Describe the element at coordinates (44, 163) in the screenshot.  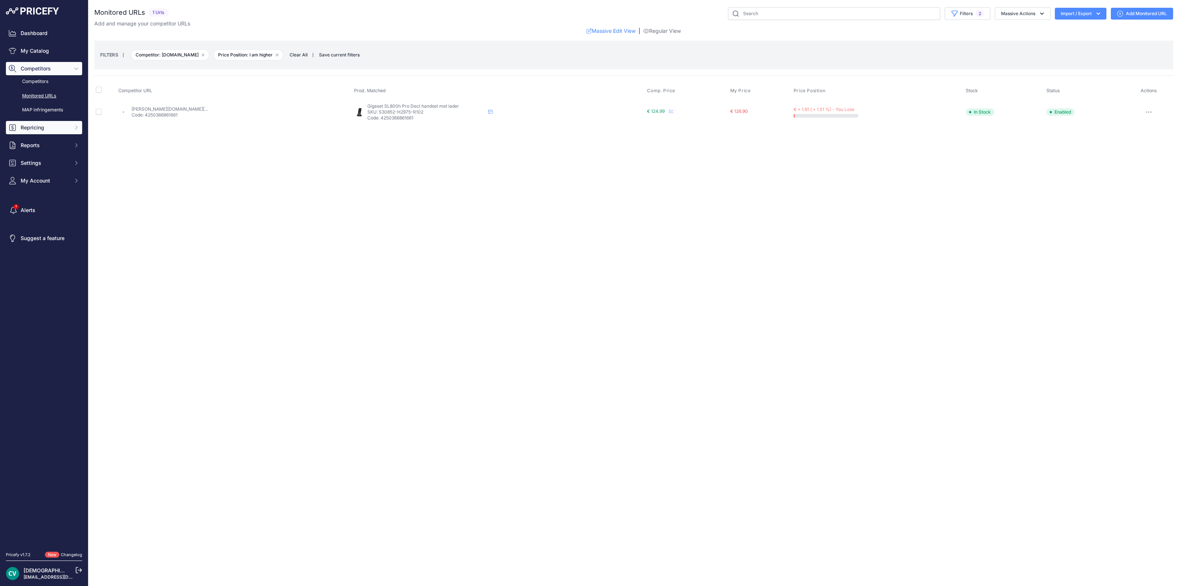
I see `button: Settings` at that location.